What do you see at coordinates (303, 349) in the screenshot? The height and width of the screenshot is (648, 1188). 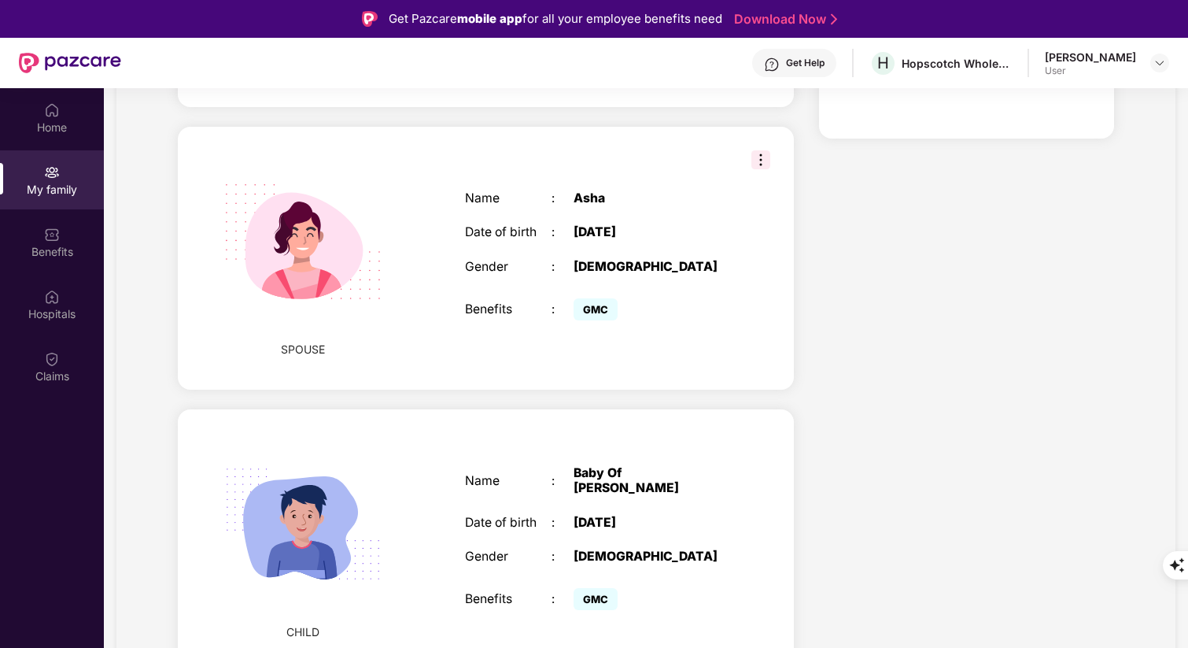 I see `span: SPOUSE` at bounding box center [303, 349].